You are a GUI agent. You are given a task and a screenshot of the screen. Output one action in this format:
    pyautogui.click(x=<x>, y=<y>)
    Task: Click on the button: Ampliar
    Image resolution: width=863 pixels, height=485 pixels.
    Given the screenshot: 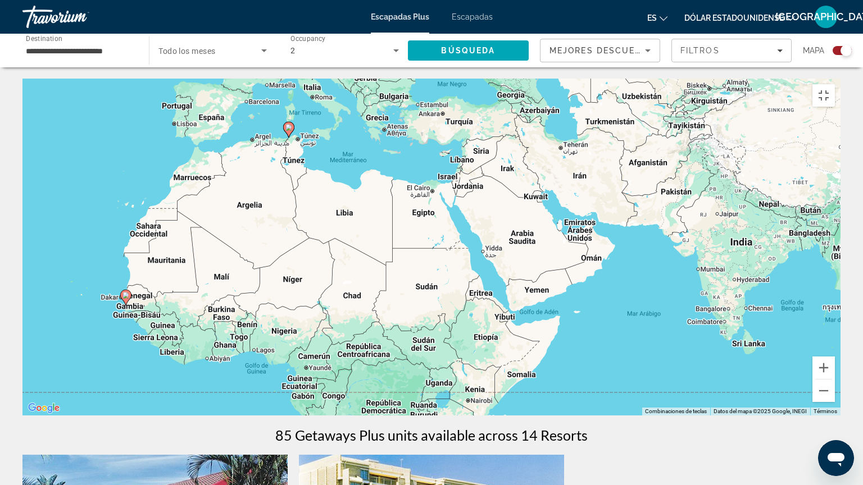 What is the action you would take?
    pyautogui.click(x=823, y=368)
    